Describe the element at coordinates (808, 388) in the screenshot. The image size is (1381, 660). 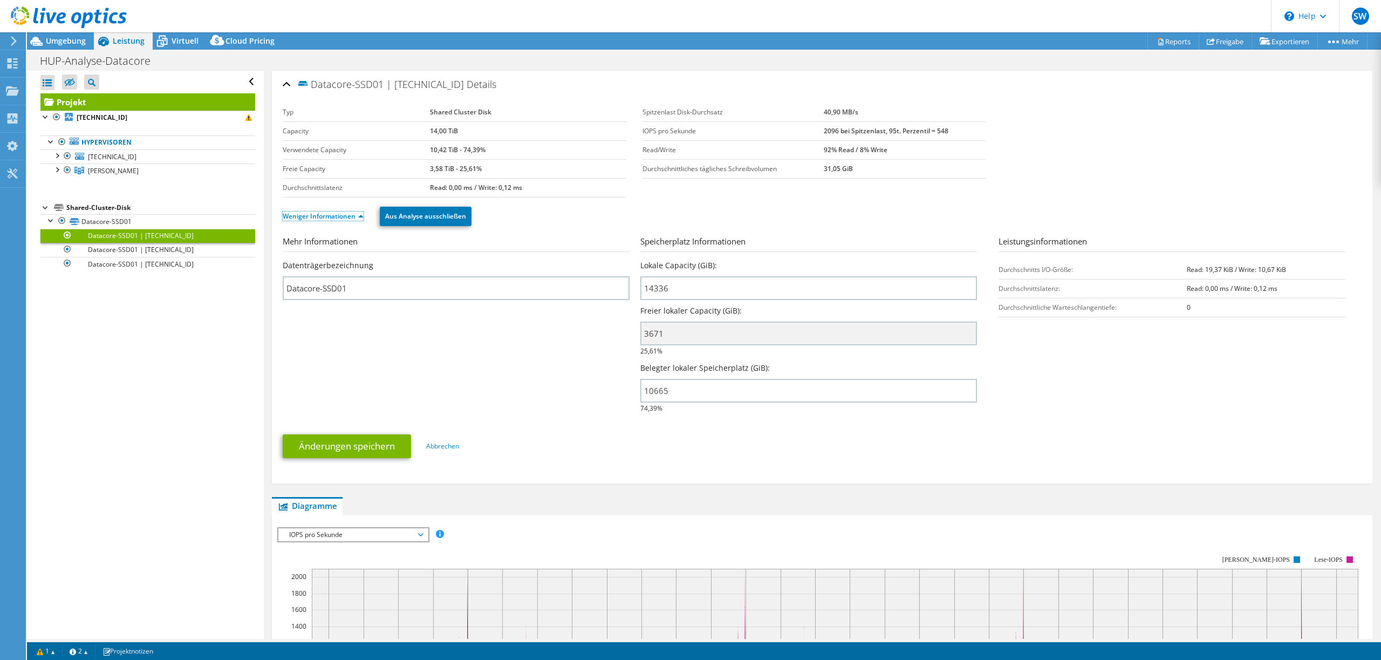
I see `div: 74,39%` at that location.